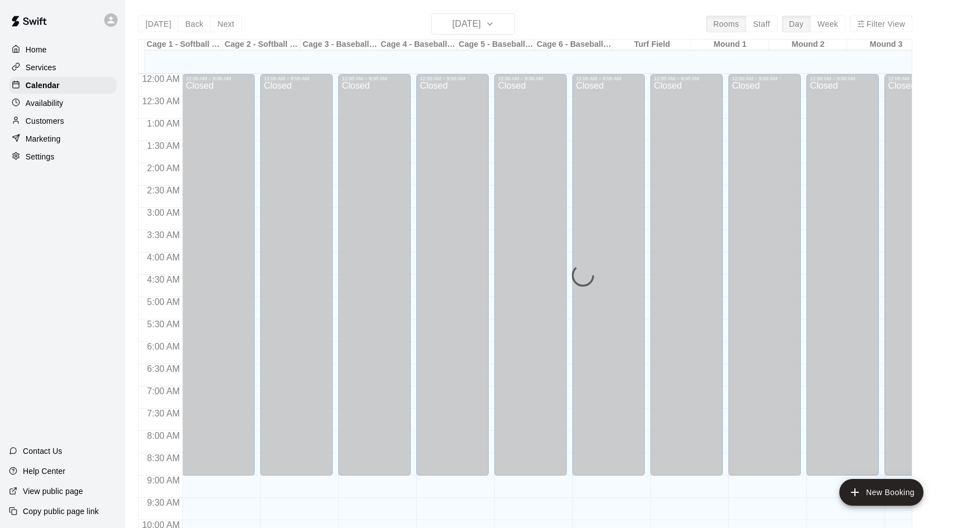 The height and width of the screenshot is (528, 953). Describe the element at coordinates (62, 121) in the screenshot. I see `div: Customers` at that location.